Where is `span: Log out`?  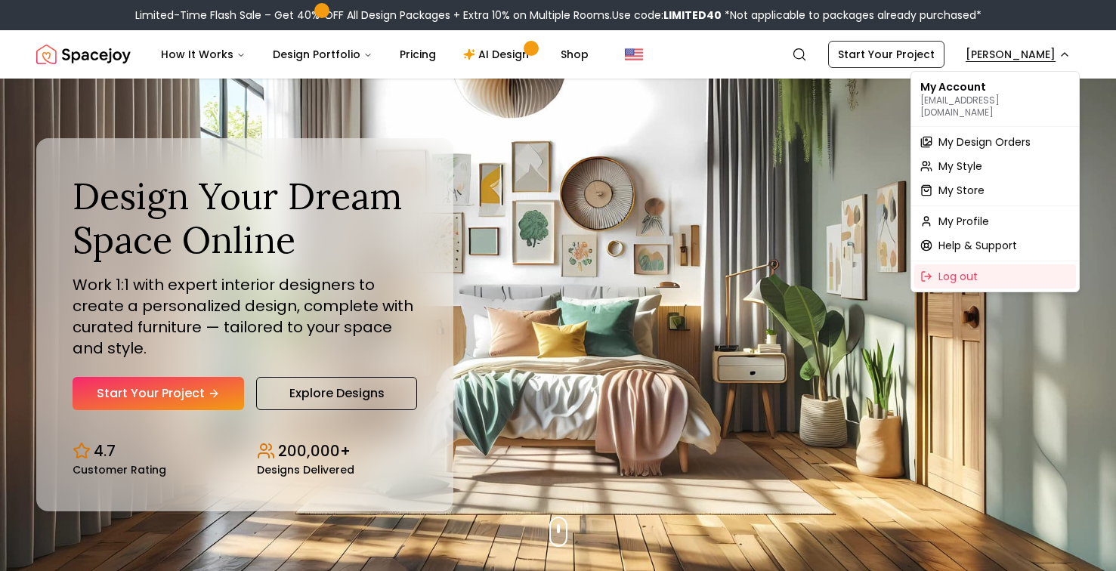
span: Log out is located at coordinates (958, 277).